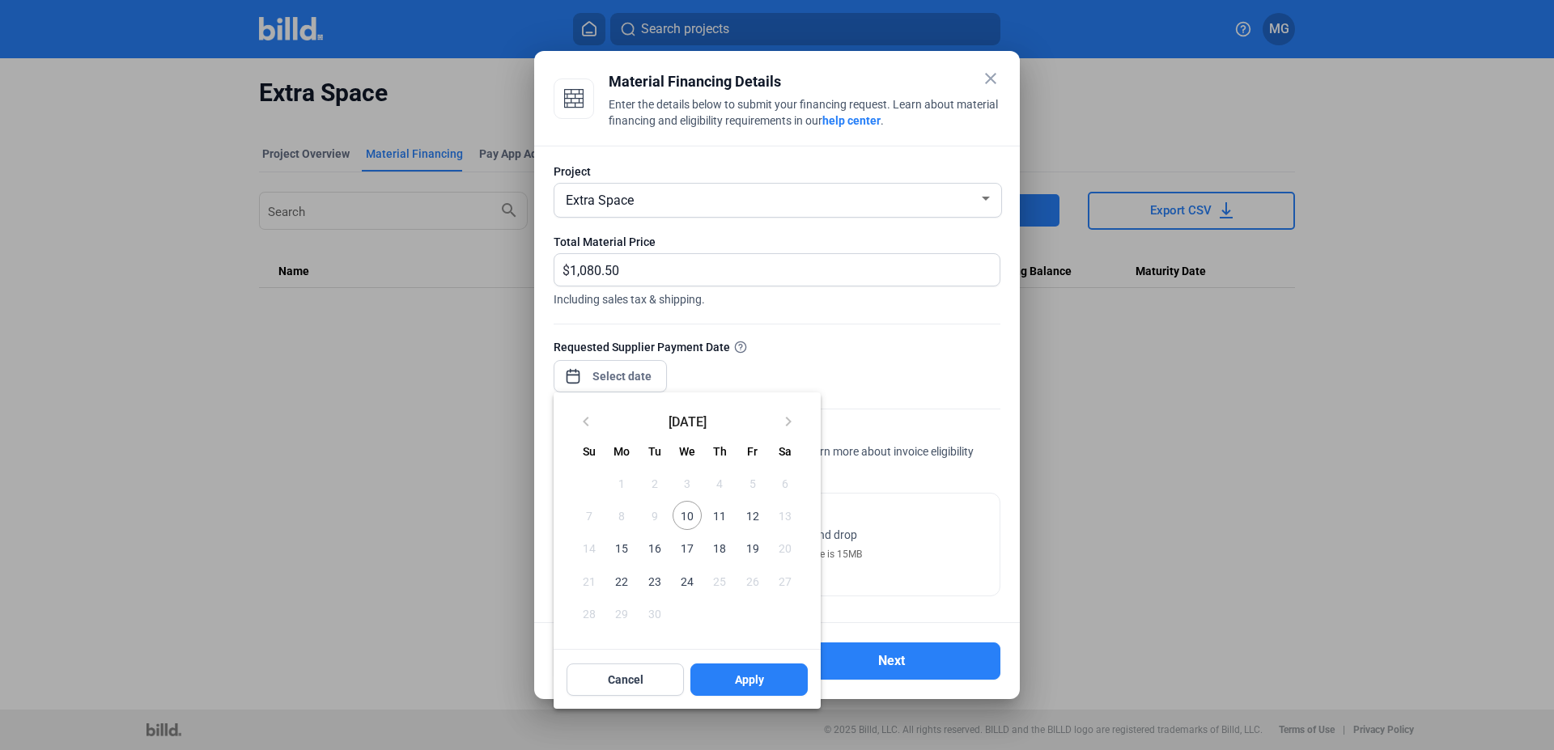  What do you see at coordinates (589, 516) in the screenshot?
I see `span: 7` at bounding box center [589, 516].